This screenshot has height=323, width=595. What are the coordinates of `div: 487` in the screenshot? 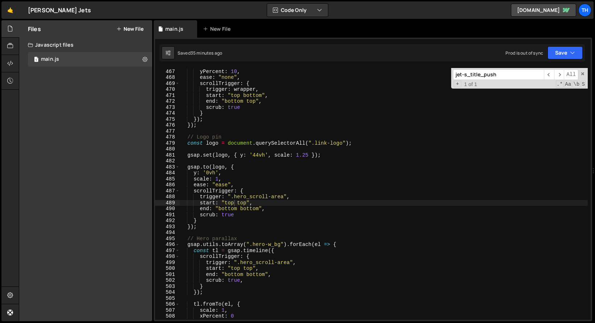 It's located at (167, 191).